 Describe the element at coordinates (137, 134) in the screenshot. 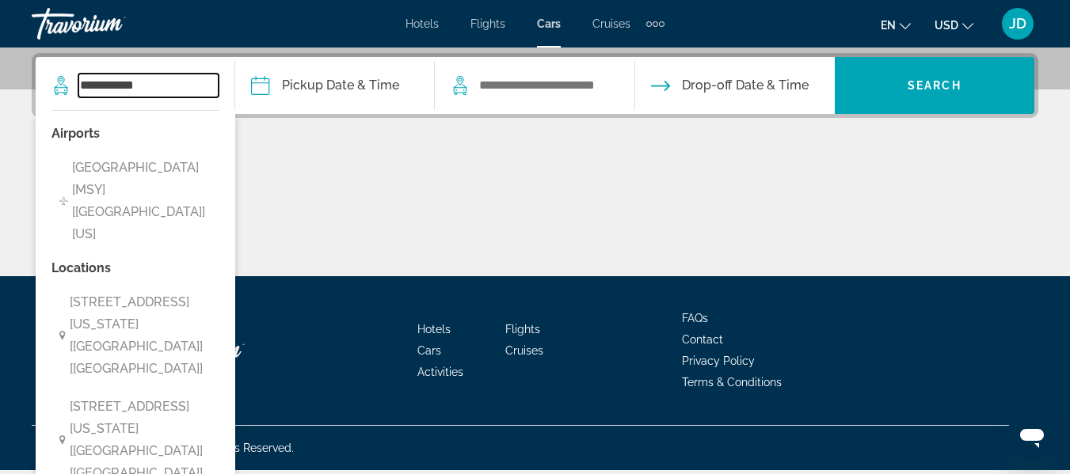

I see `p: Airports` at that location.